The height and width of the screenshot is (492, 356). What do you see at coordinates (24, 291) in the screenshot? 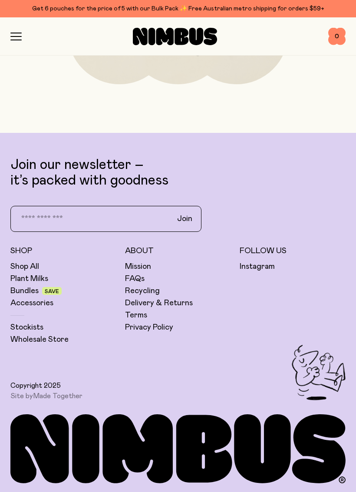
I see `a: Bundles` at bounding box center [24, 291].